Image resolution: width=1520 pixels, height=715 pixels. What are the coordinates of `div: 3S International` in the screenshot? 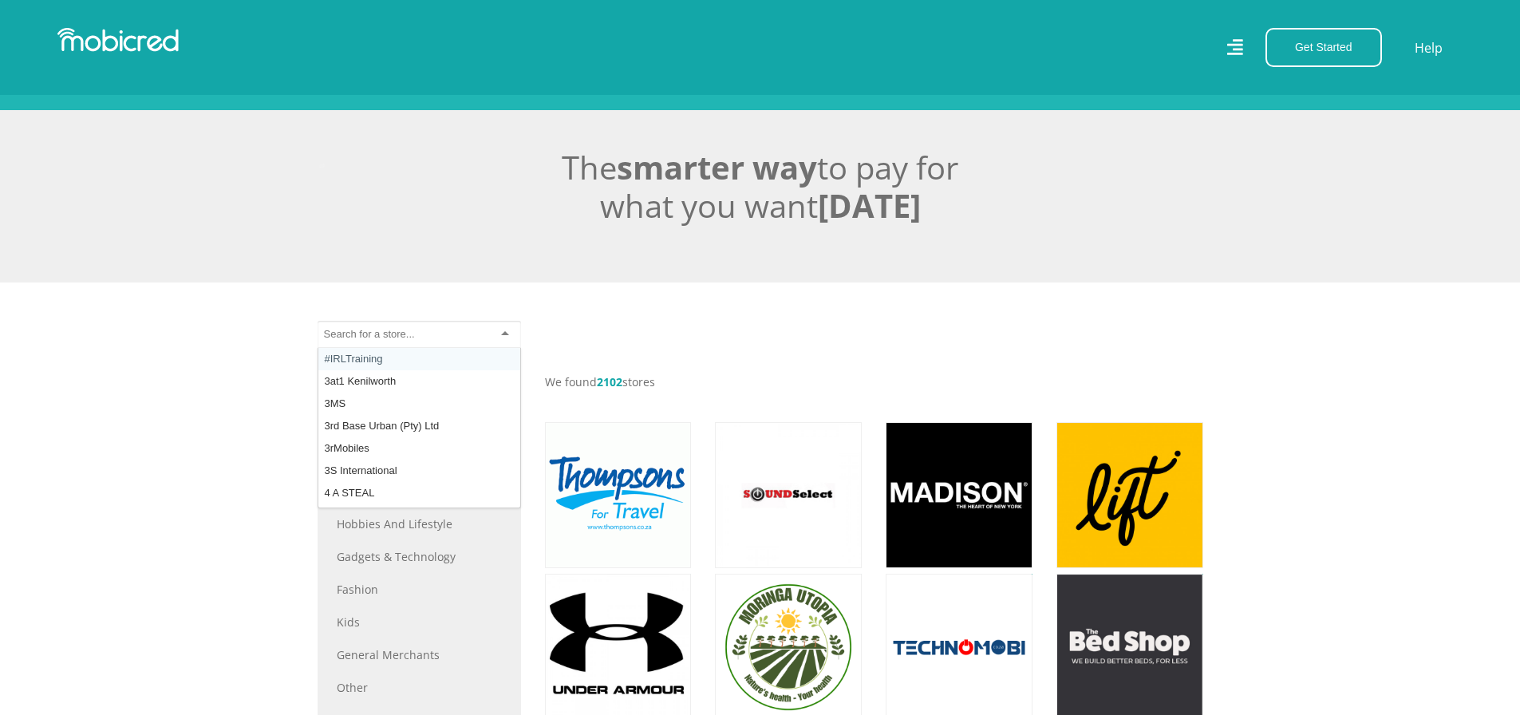 It's located at (419, 471).